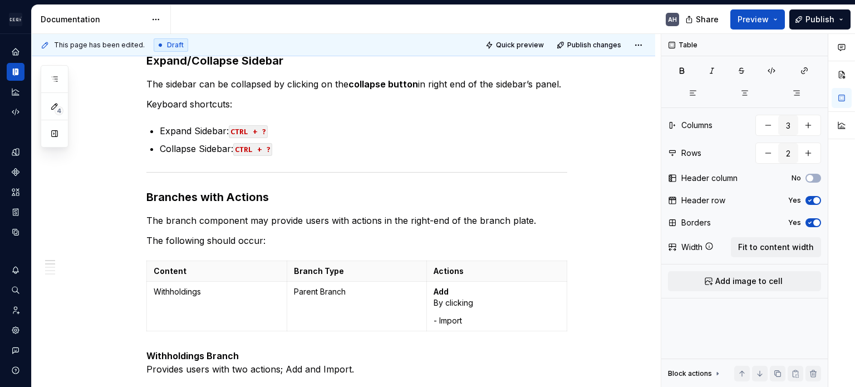 This screenshot has width=855, height=387. I want to click on div: Width, so click(692, 247).